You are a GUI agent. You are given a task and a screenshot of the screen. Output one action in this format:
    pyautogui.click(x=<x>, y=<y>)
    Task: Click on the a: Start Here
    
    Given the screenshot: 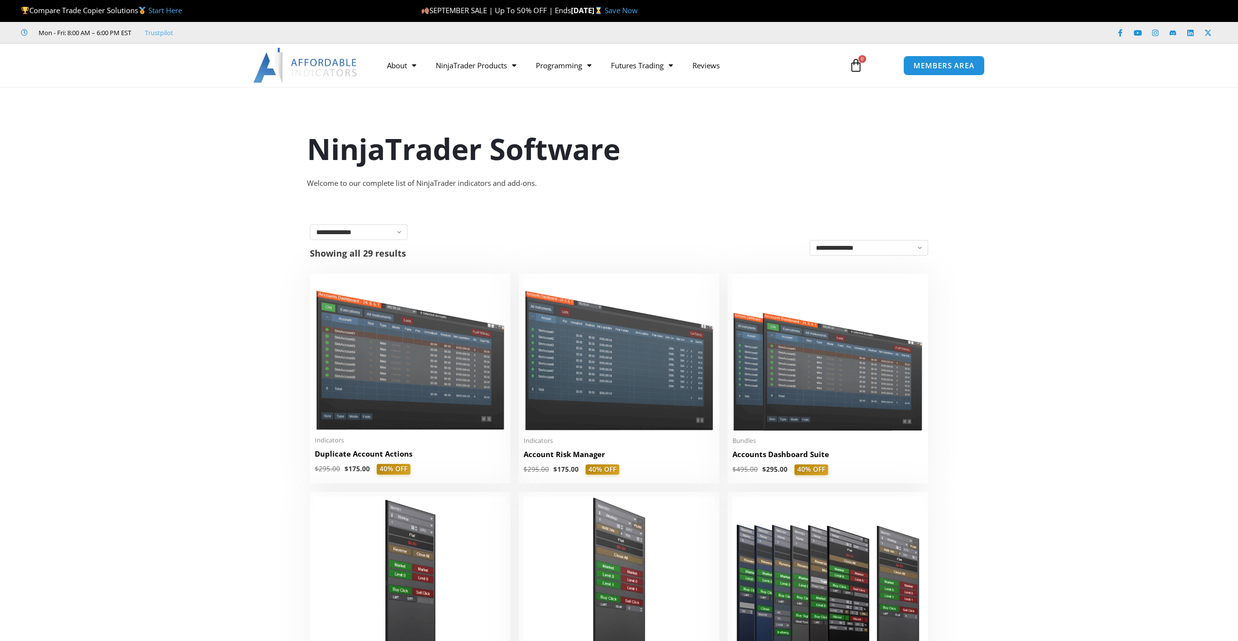 What is the action you would take?
    pyautogui.click(x=165, y=10)
    